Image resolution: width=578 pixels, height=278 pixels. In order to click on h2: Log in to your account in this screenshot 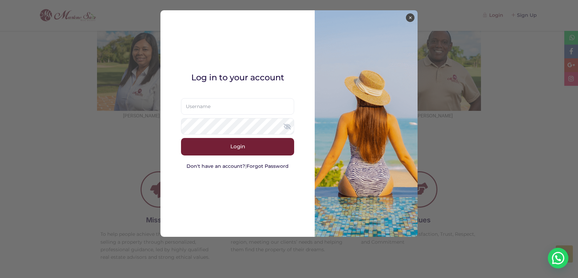, I will do `click(238, 77)`.